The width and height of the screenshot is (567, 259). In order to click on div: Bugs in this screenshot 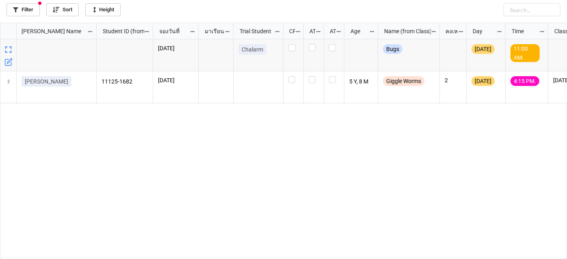, I will do `click(392, 49)`.